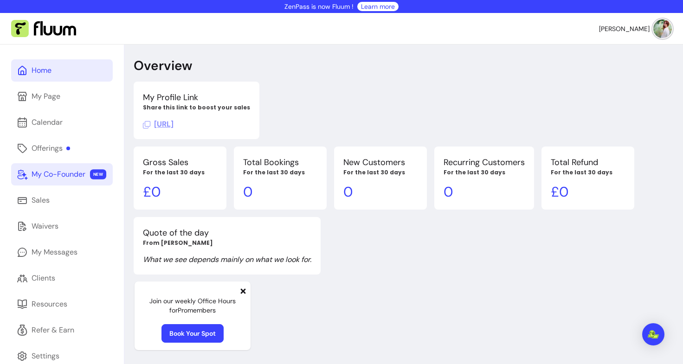 The height and width of the screenshot is (364, 683). I want to click on a: Clients, so click(62, 278).